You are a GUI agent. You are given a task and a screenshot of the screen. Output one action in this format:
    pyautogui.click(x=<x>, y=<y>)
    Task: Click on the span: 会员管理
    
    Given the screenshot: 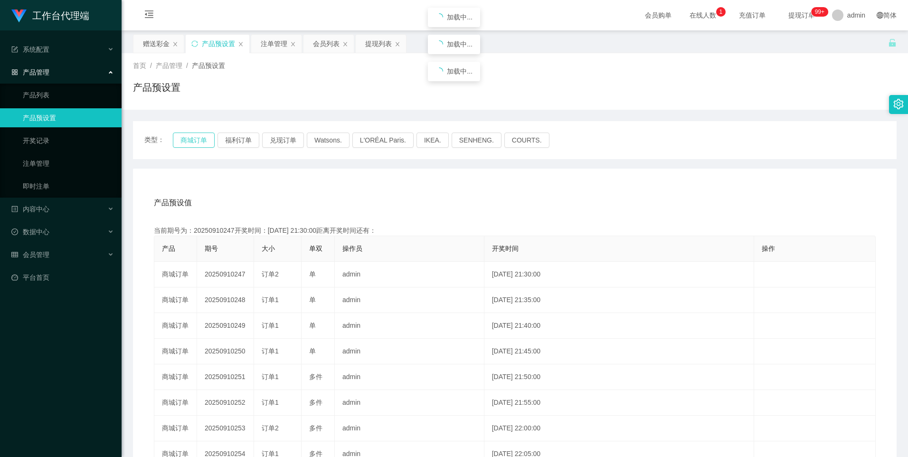 What is the action you would take?
    pyautogui.click(x=30, y=255)
    